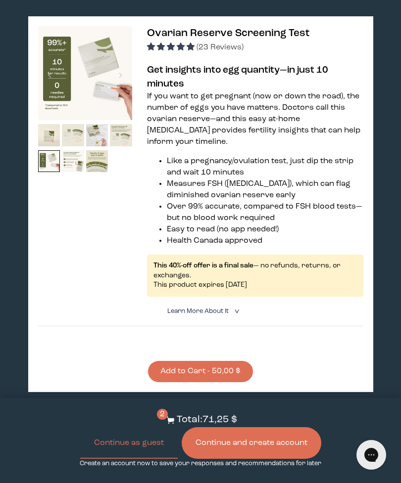 Image resolution: width=401 pixels, height=483 pixels. What do you see at coordinates (198, 311) in the screenshot?
I see `span: Learn More About it` at bounding box center [198, 311].